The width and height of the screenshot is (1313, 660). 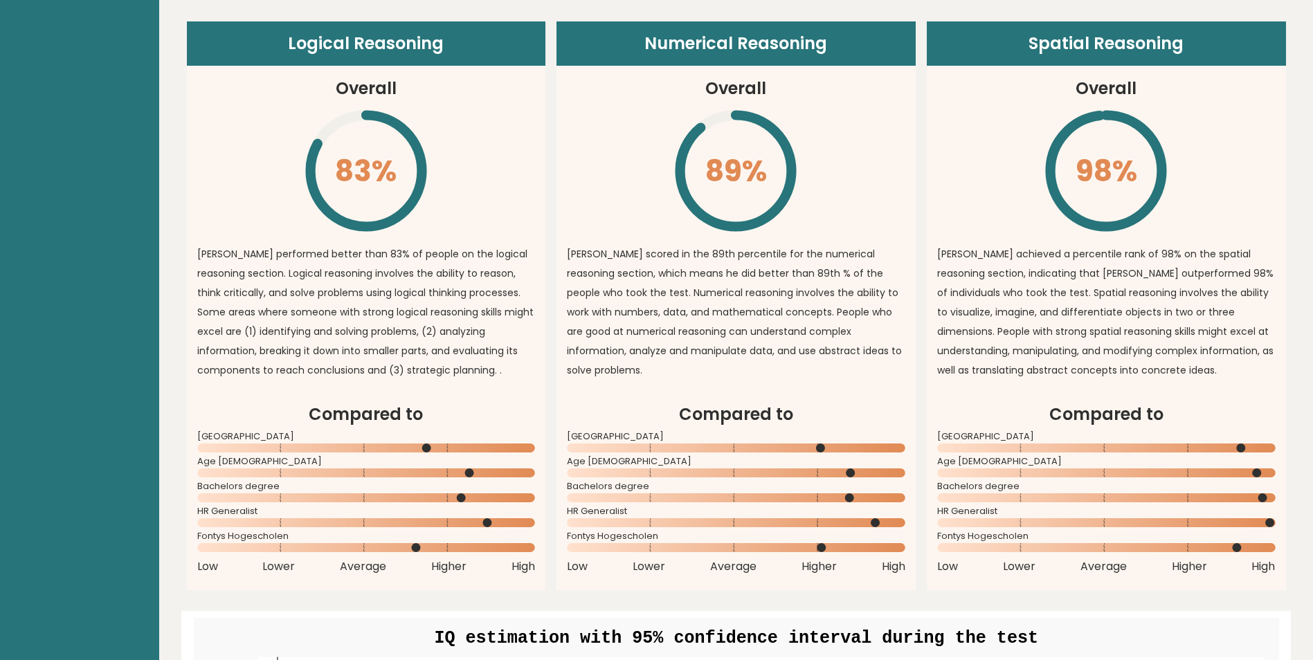 What do you see at coordinates (736, 44) in the screenshot?
I see `header: Numerical Reasoning` at bounding box center [736, 44].